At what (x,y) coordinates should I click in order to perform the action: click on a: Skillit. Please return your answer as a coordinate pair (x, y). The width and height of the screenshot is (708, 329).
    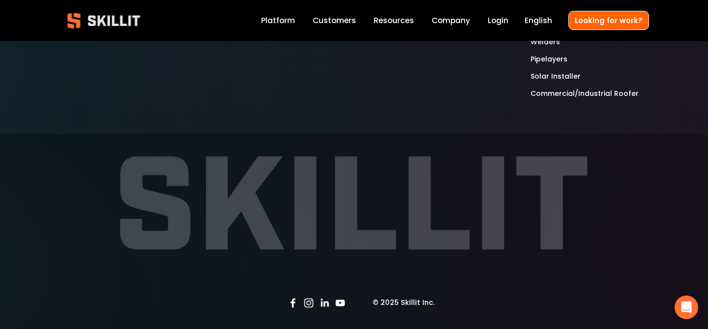
    Looking at the image, I should click on (104, 21).